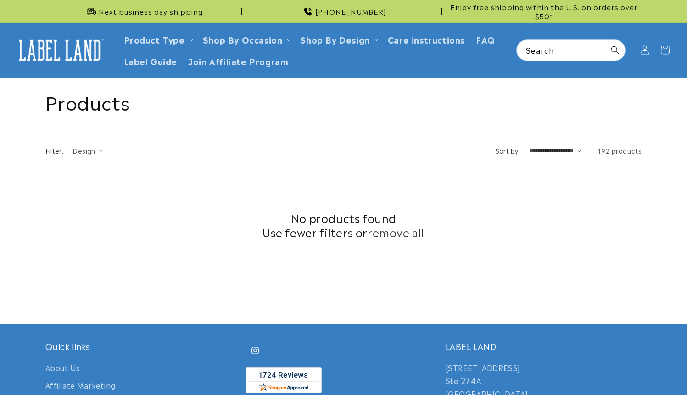 This screenshot has height=395, width=687. Describe the element at coordinates (344, 101) in the screenshot. I see `h1: Products` at that location.